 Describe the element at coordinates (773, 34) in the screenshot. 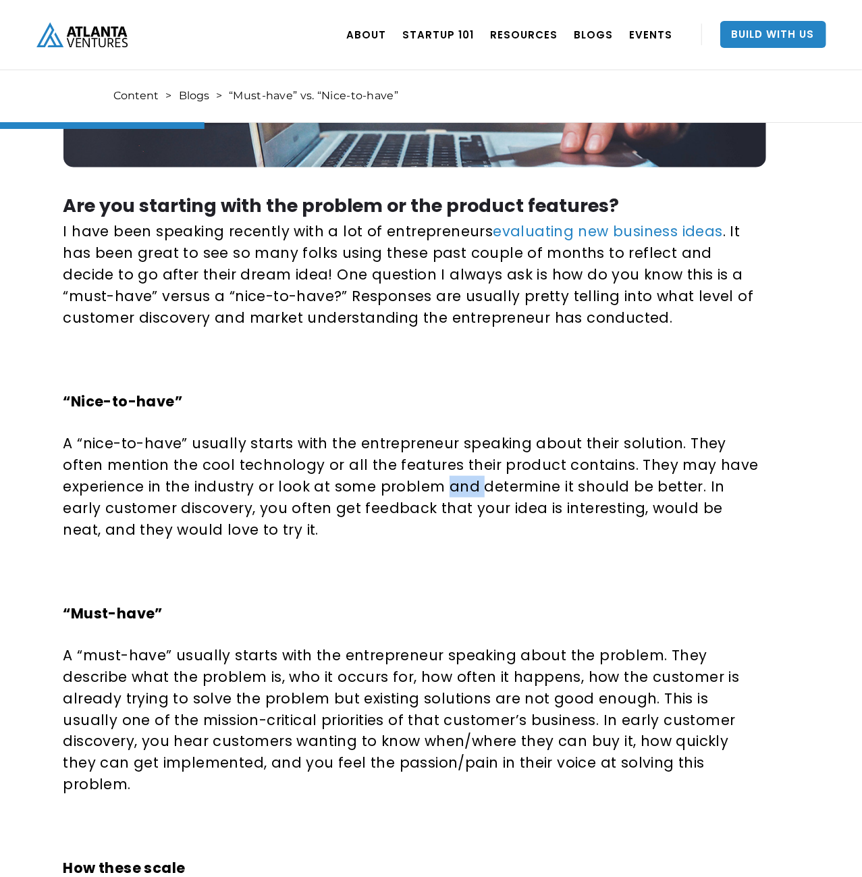

I see `a: Build With Us` at that location.